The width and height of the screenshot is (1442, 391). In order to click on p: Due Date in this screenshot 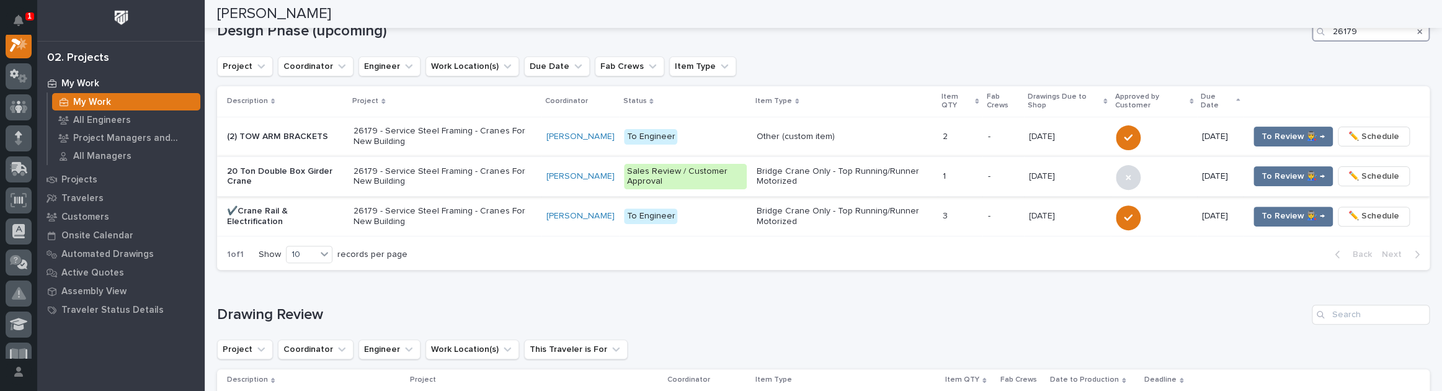, I will do `click(1217, 101)`.